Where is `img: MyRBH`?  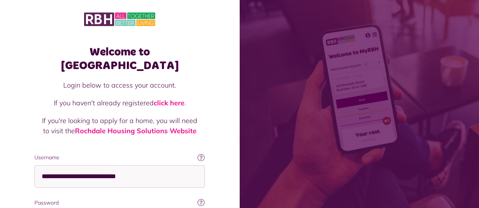 img: MyRBH is located at coordinates (120, 19).